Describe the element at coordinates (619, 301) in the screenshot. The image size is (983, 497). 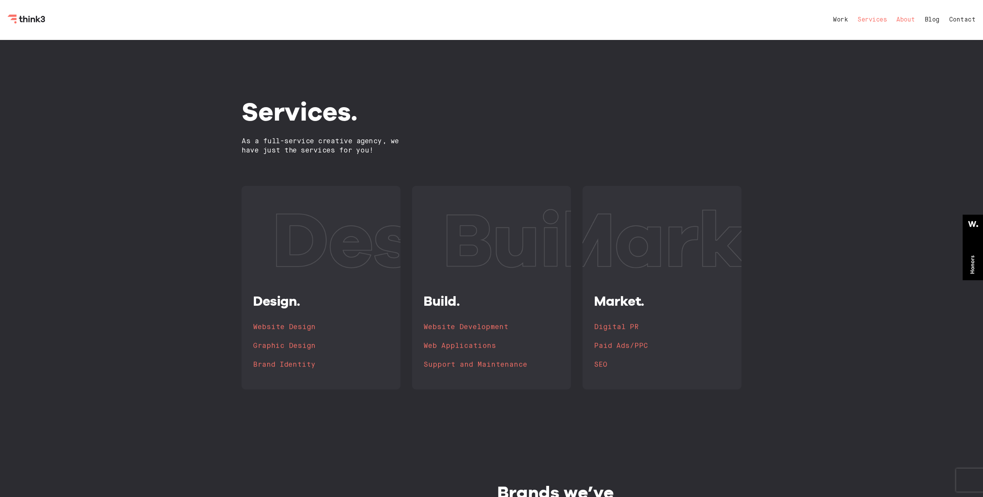
I see `span: Market.` at that location.